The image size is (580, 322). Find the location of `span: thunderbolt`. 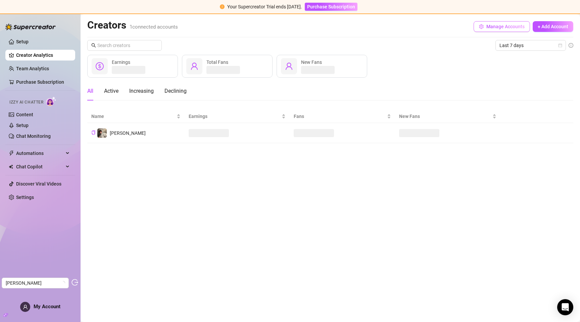

span: thunderbolt is located at coordinates (11, 153).